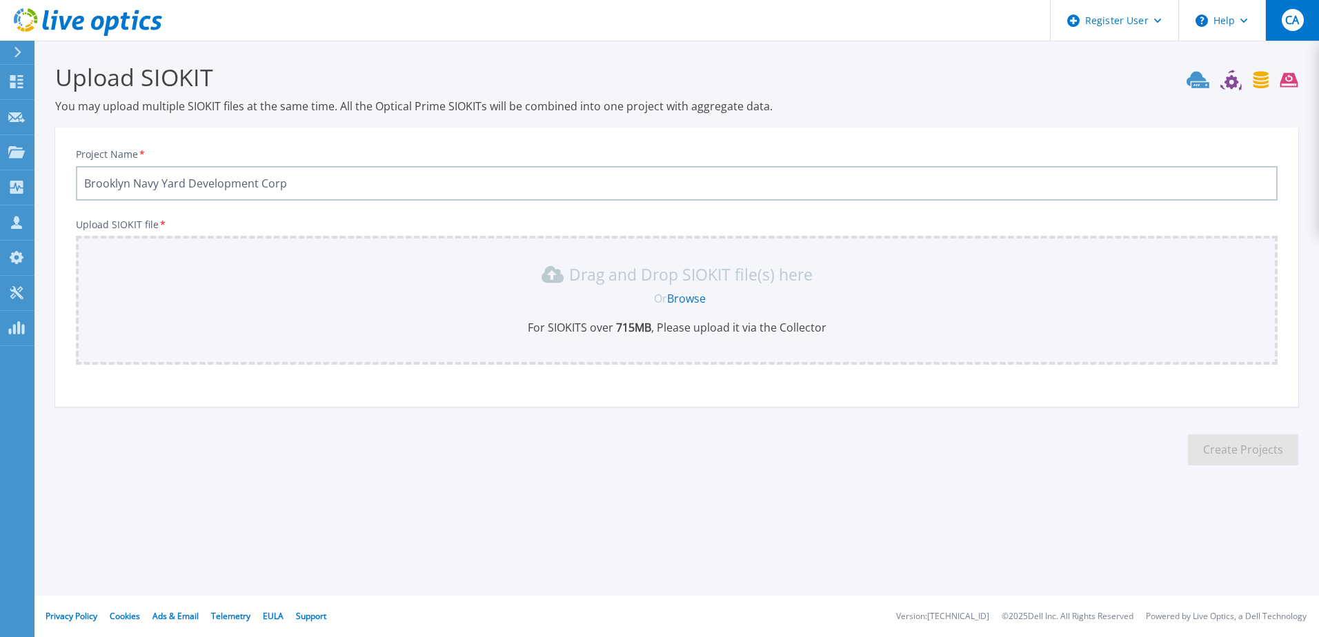 The height and width of the screenshot is (637, 1319). What do you see at coordinates (1067, 617) in the screenshot?
I see `li: © 2025 Dell Inc. All Rights Reserved` at bounding box center [1067, 617].